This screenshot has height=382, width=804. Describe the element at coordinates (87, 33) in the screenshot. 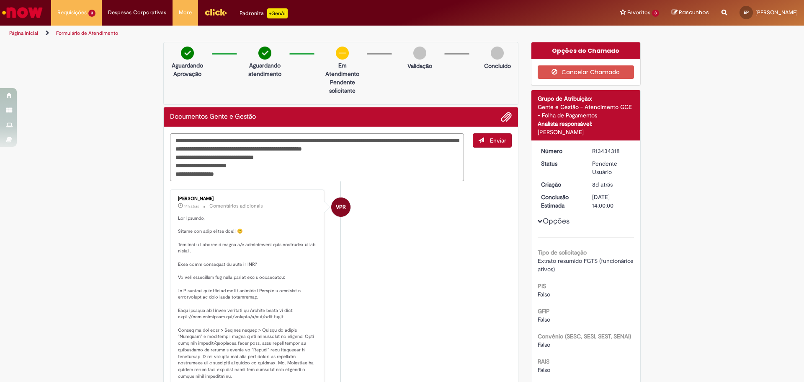

I see `a: Formulário de Atendimento` at that location.